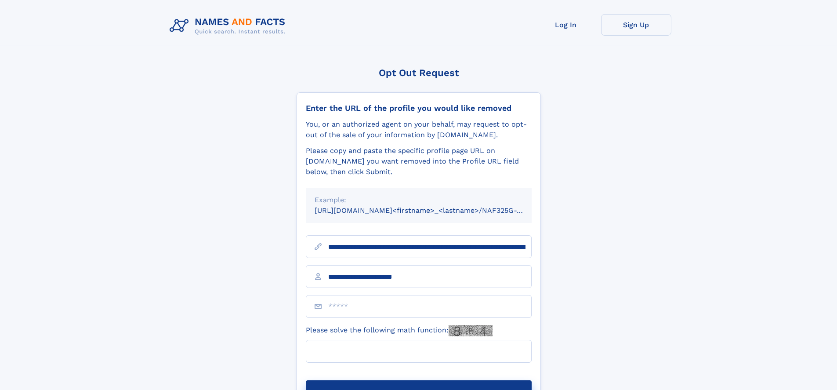 Image resolution: width=837 pixels, height=390 pixels. What do you see at coordinates (419, 72) in the screenshot?
I see `div: Opt Out Request` at bounding box center [419, 72].